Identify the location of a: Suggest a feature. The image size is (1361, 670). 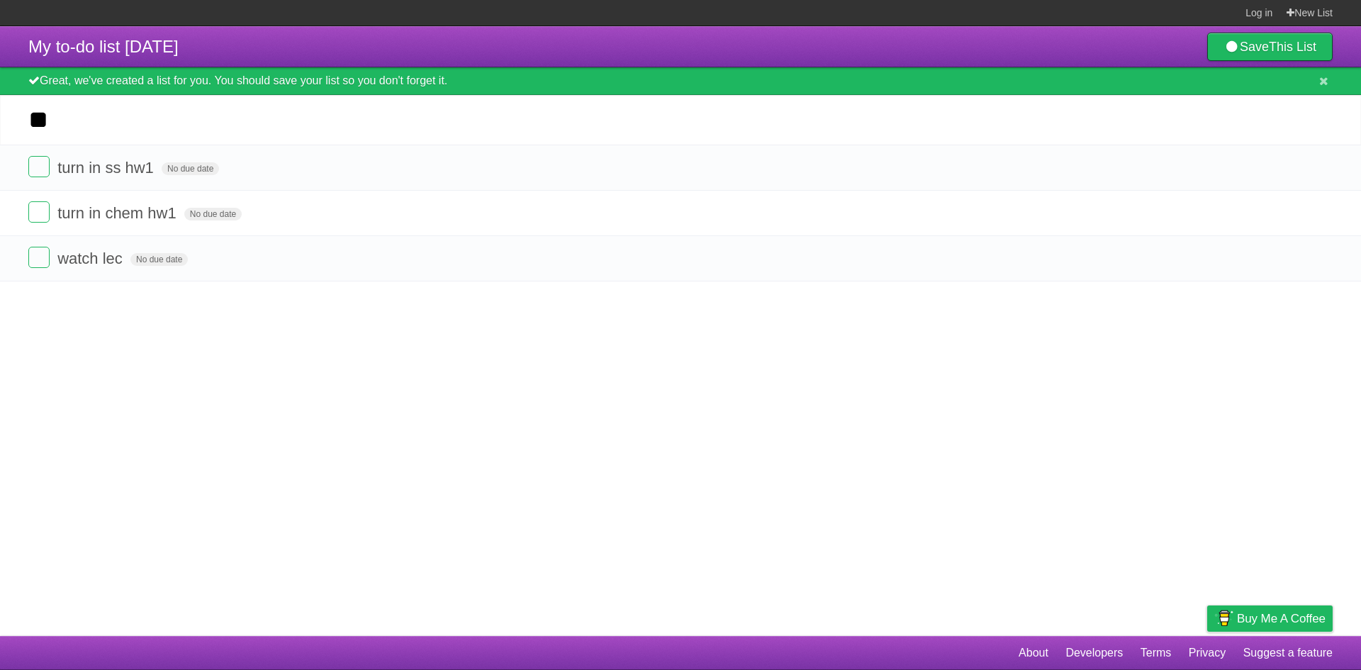
(1288, 653).